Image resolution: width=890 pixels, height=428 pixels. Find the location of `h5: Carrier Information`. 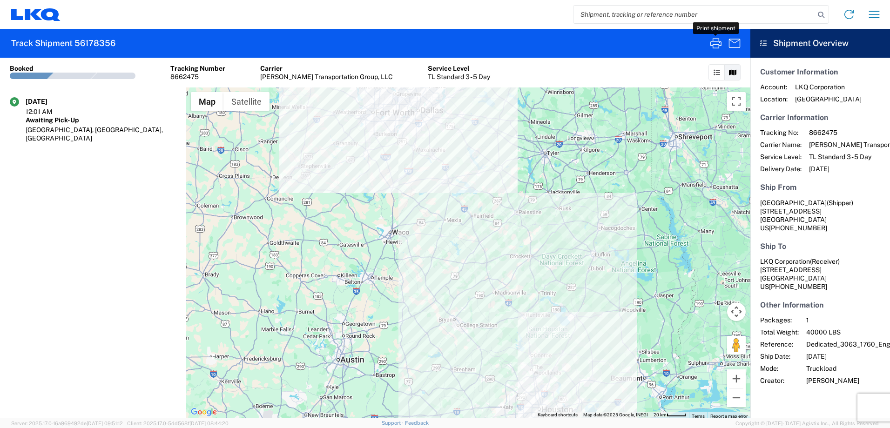

h5: Carrier Information is located at coordinates (820, 117).